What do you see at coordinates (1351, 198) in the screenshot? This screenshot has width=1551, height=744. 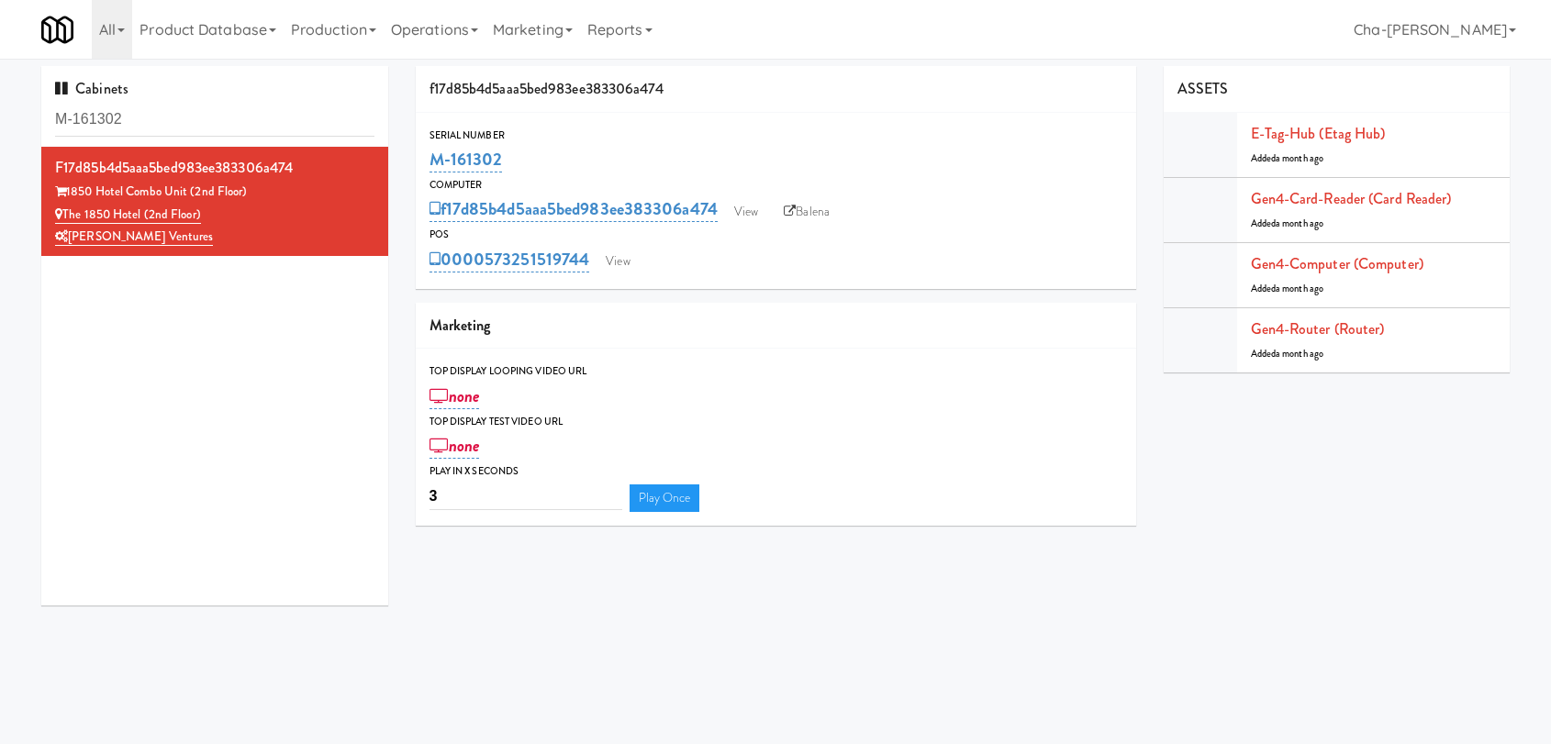 I see `a: Gen4-card-reader (Card Reader)` at bounding box center [1351, 198].